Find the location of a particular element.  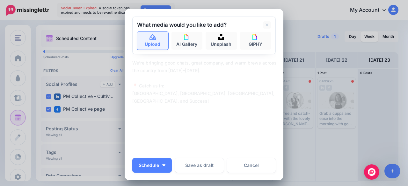

span: Schedule is located at coordinates (149, 166).